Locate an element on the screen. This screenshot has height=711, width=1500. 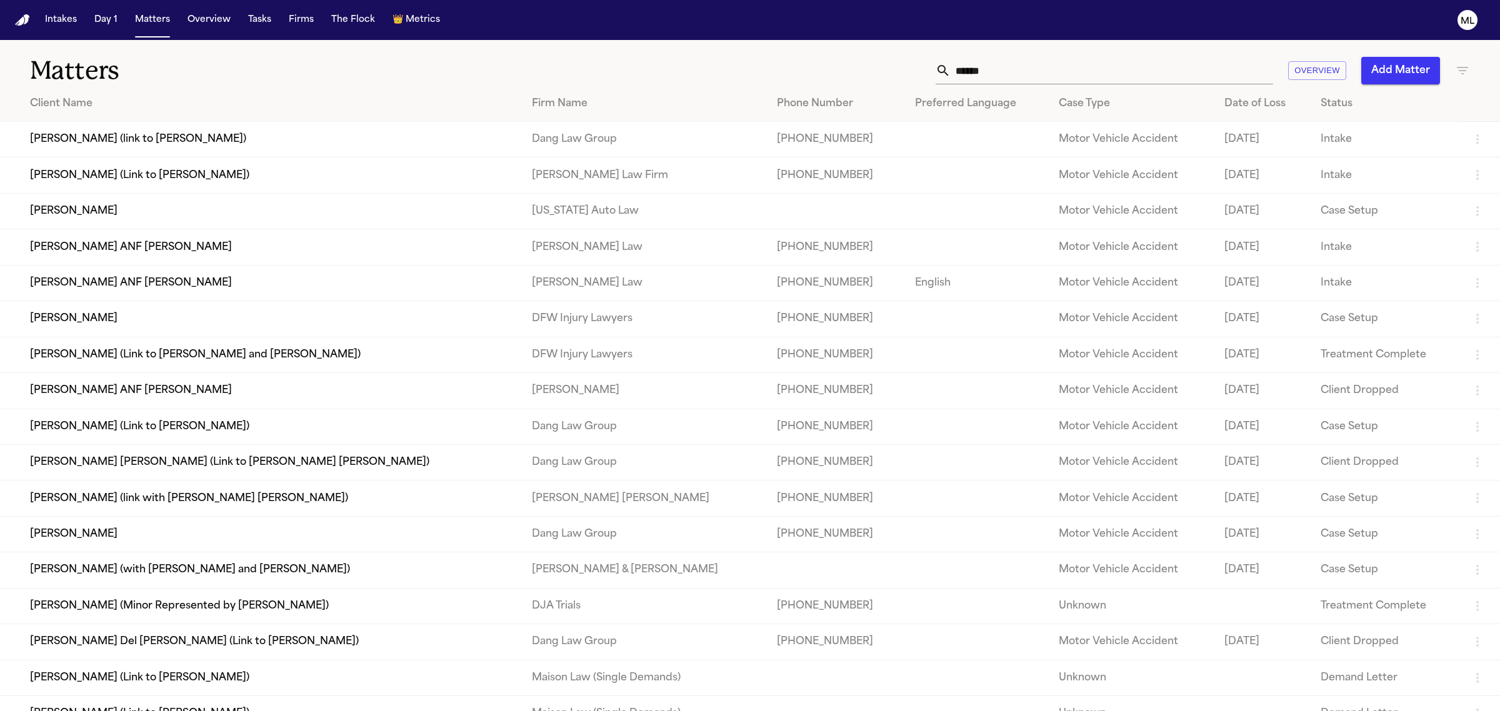
a: Home is located at coordinates (22, 20).